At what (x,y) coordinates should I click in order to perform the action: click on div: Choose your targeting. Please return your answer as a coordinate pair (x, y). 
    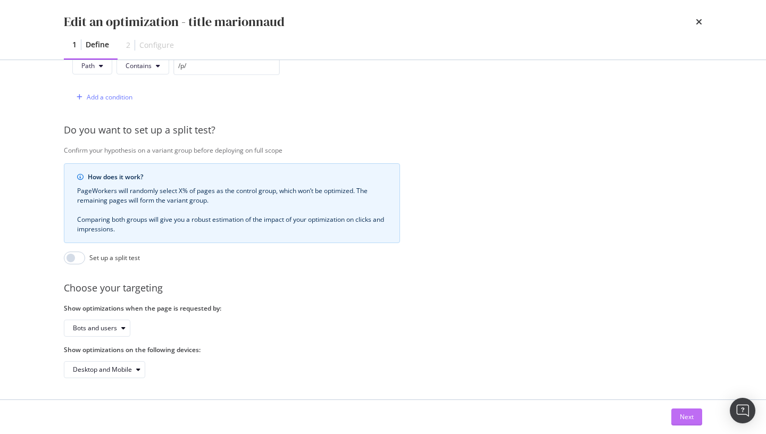
    Looking at the image, I should click on (409, 288).